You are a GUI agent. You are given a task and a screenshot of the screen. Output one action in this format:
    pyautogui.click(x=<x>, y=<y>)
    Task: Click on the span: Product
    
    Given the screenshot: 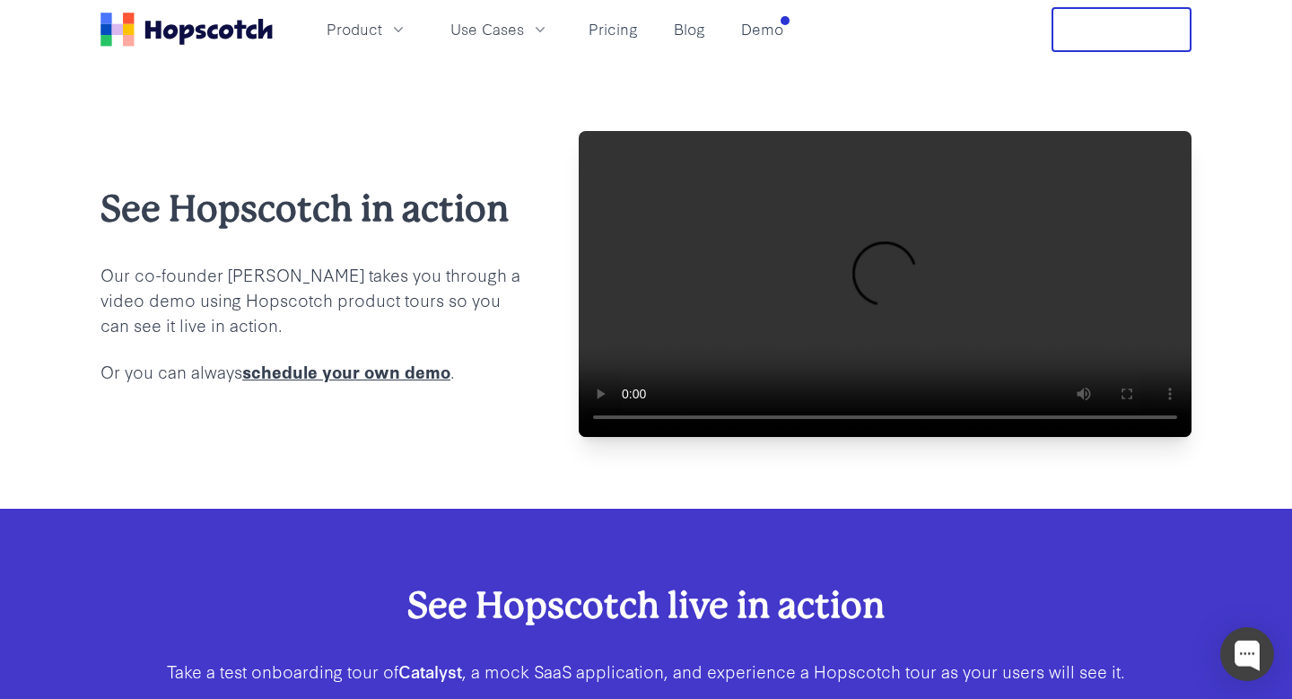 What is the action you would take?
    pyautogui.click(x=354, y=29)
    